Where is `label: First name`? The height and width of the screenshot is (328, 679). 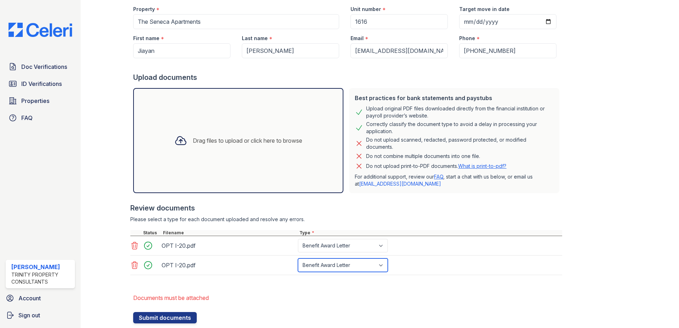
label: First name is located at coordinates (146, 38).